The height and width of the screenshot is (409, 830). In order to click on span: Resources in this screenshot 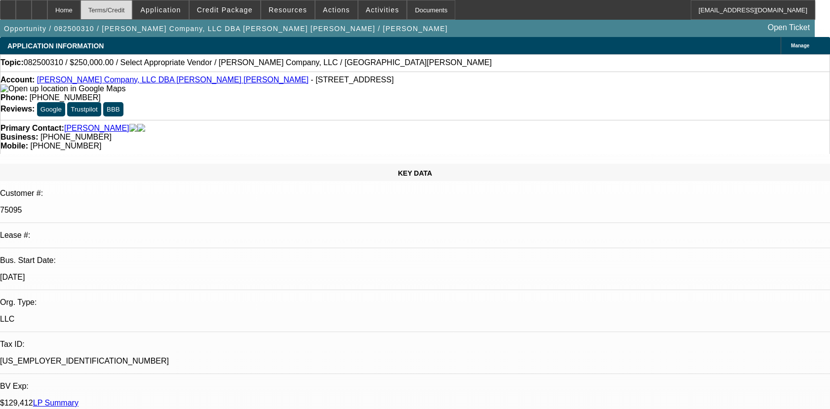, I will do `click(288, 10)`.